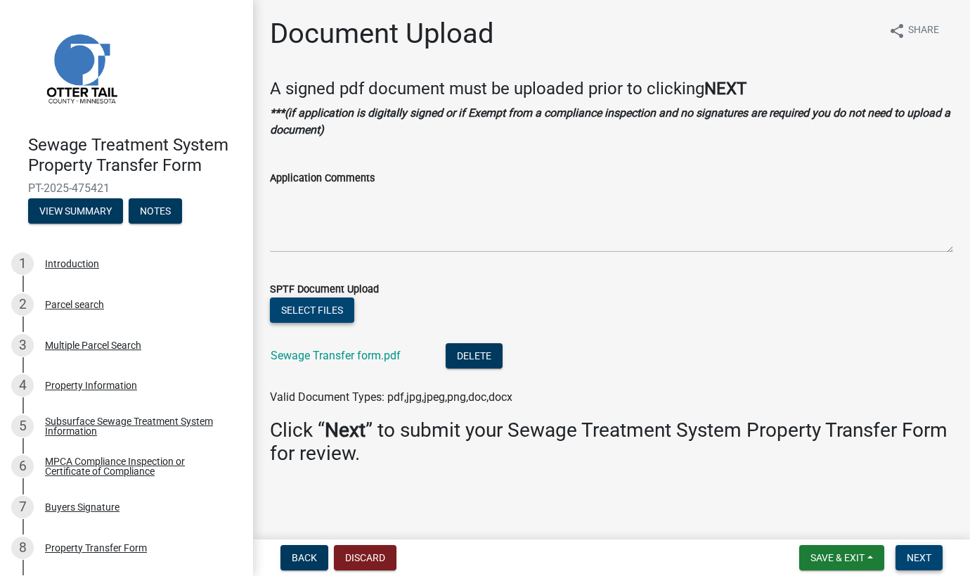  Describe the element at coordinates (22, 264) in the screenshot. I see `div: 1` at that location.